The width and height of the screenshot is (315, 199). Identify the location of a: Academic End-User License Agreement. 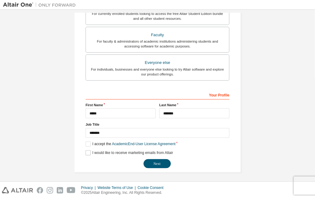
(144, 144).